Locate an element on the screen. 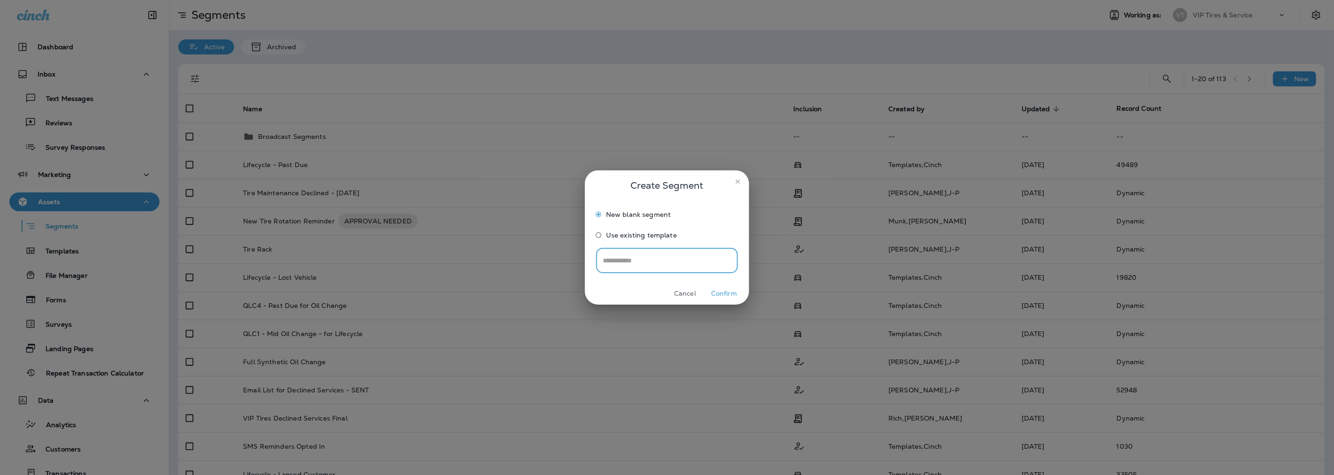 Image resolution: width=1334 pixels, height=475 pixels. span: Use existing template is located at coordinates (641, 235).